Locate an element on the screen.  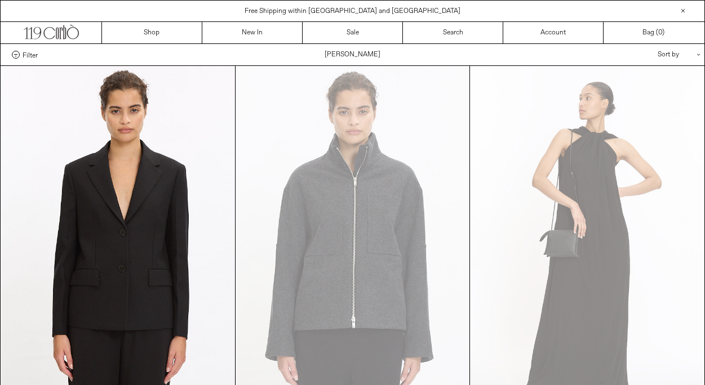
a: New In is located at coordinates (252, 33).